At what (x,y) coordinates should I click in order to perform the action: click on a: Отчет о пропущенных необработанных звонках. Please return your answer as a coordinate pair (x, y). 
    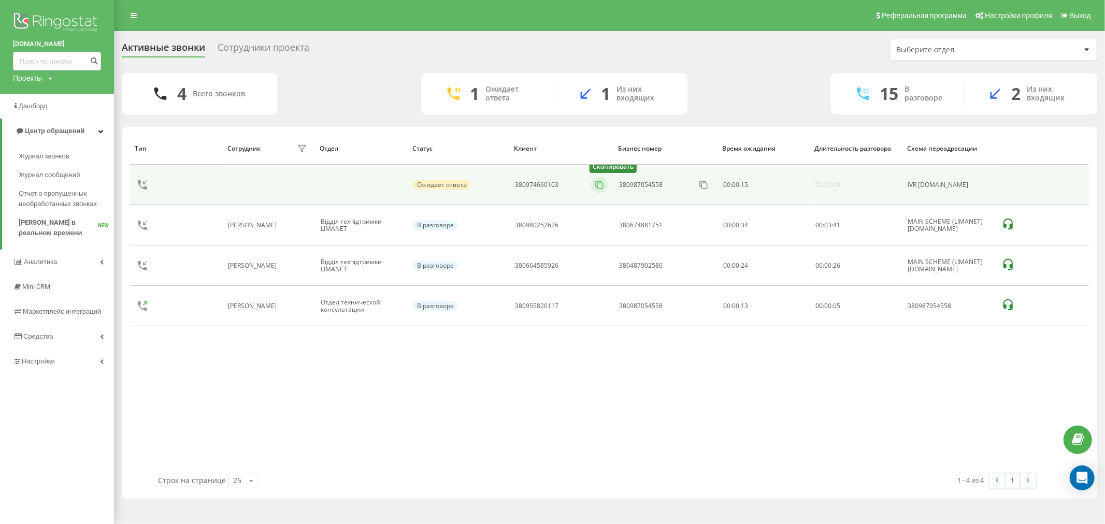
    Looking at the image, I should click on (66, 199).